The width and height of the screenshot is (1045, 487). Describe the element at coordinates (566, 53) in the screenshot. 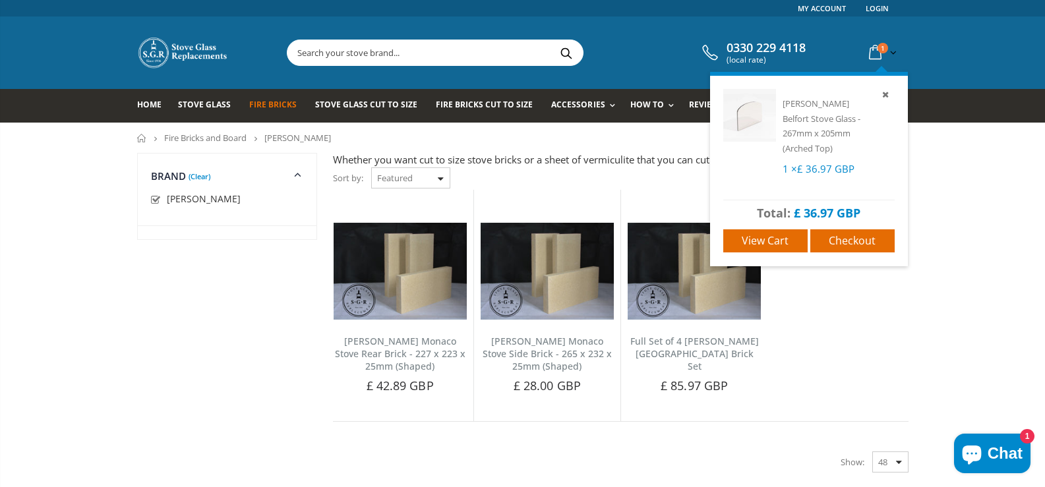

I see `button: Search` at that location.